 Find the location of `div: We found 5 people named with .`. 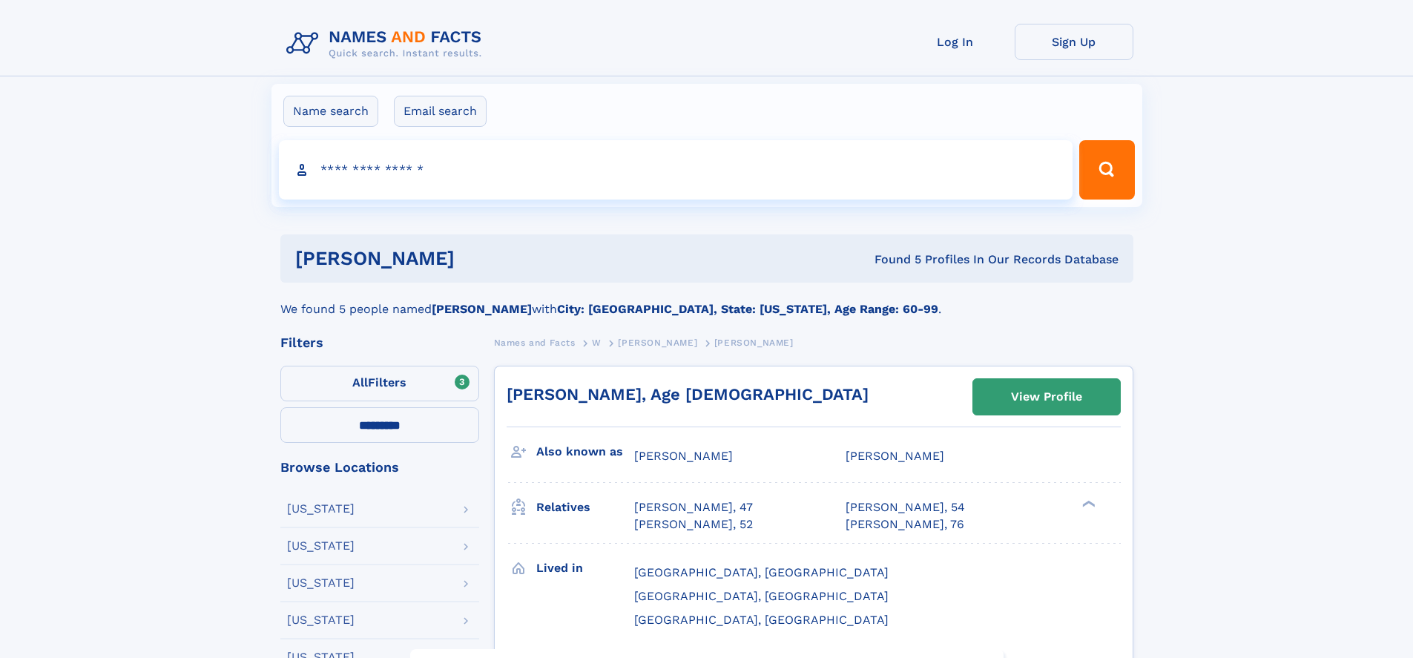

div: We found 5 people named with . is located at coordinates (707, 300).